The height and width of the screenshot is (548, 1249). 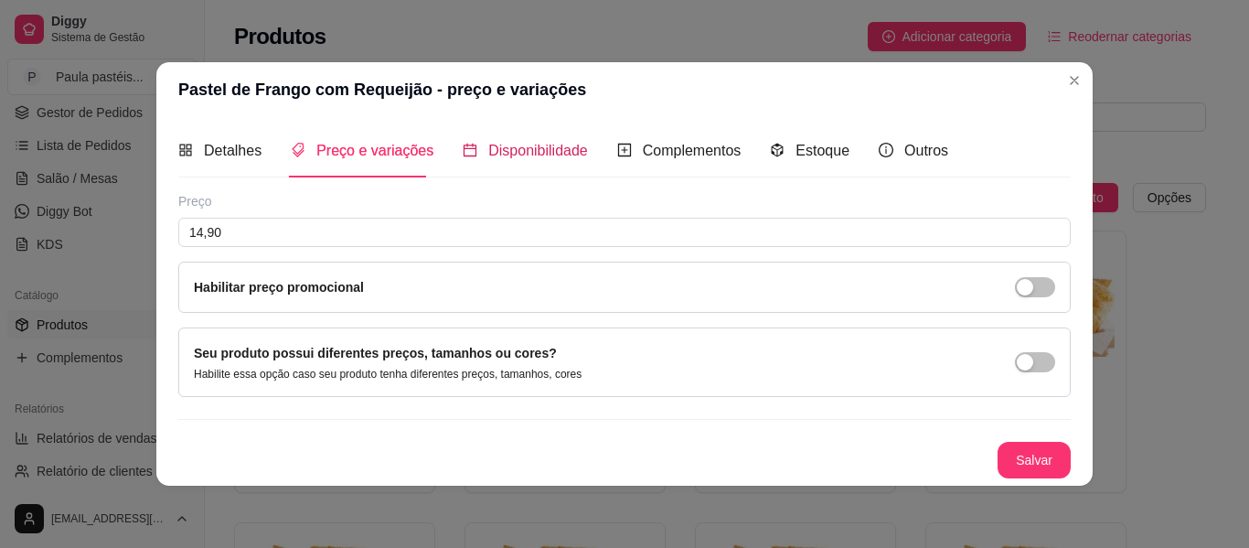 I want to click on span: Detalhes, so click(x=232, y=150).